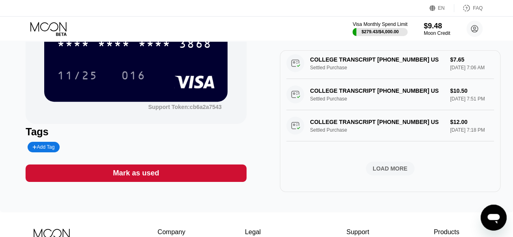 Image resolution: width=513 pixels, height=237 pixels. I want to click on div: Tags, so click(136, 132).